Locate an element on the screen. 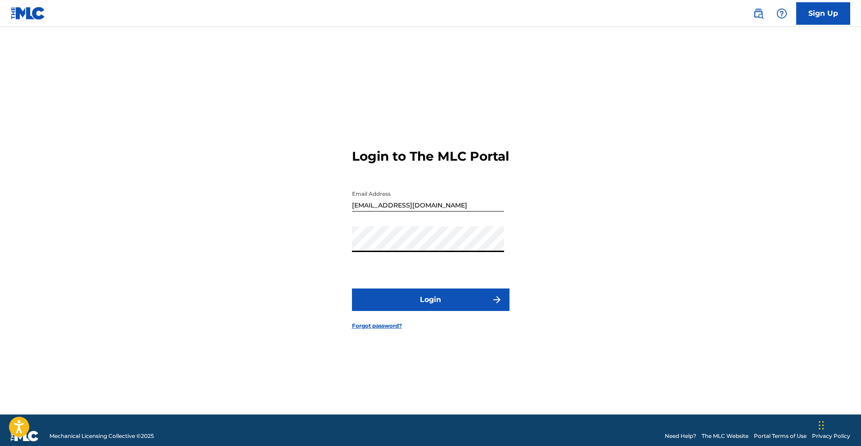 This screenshot has height=446, width=861. a: Public Search is located at coordinates (759, 14).